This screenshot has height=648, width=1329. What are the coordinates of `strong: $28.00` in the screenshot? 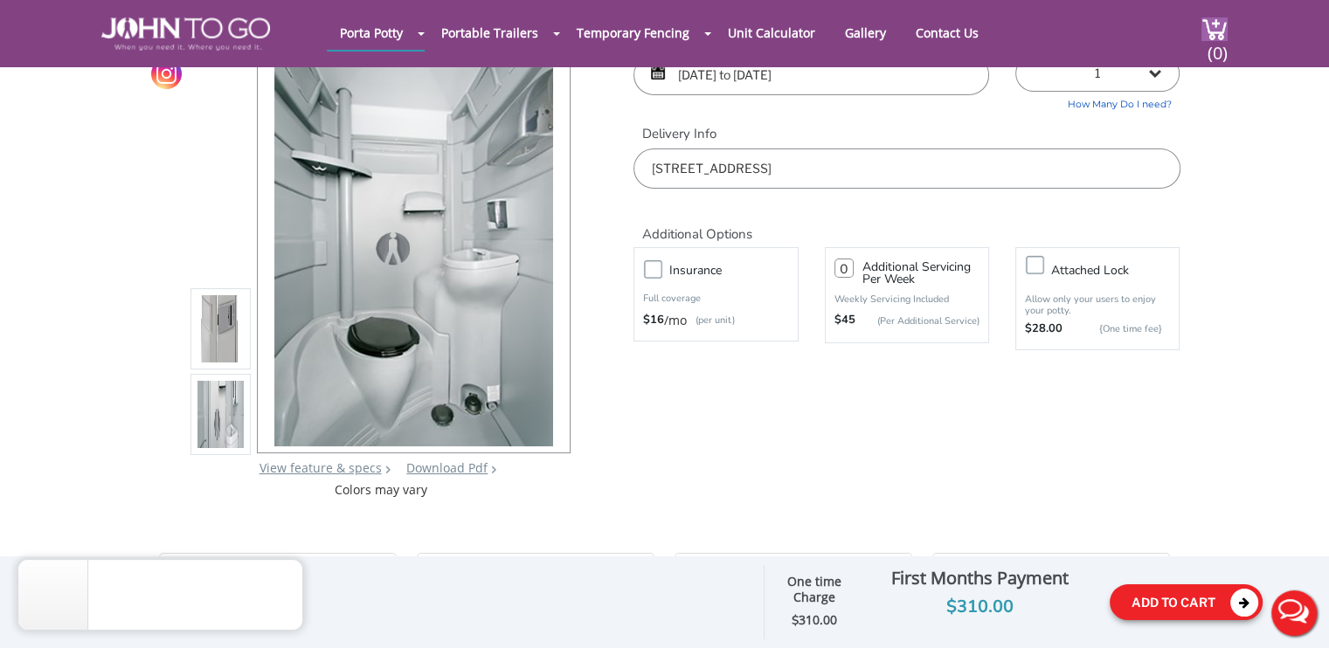 It's located at (1043, 329).